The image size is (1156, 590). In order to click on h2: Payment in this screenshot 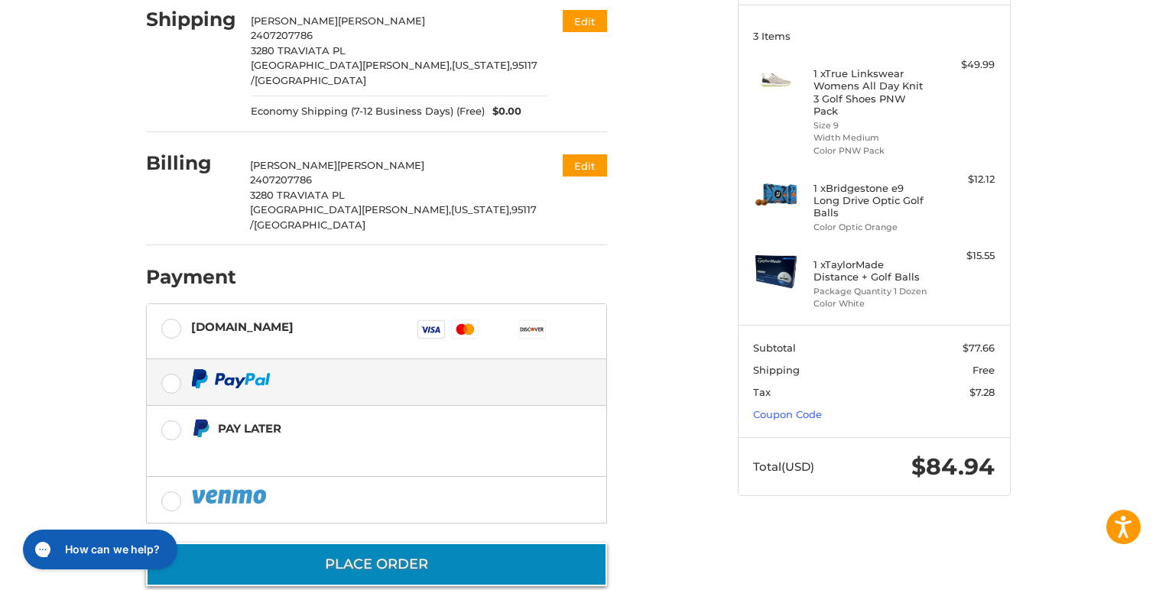, I will do `click(191, 277)`.